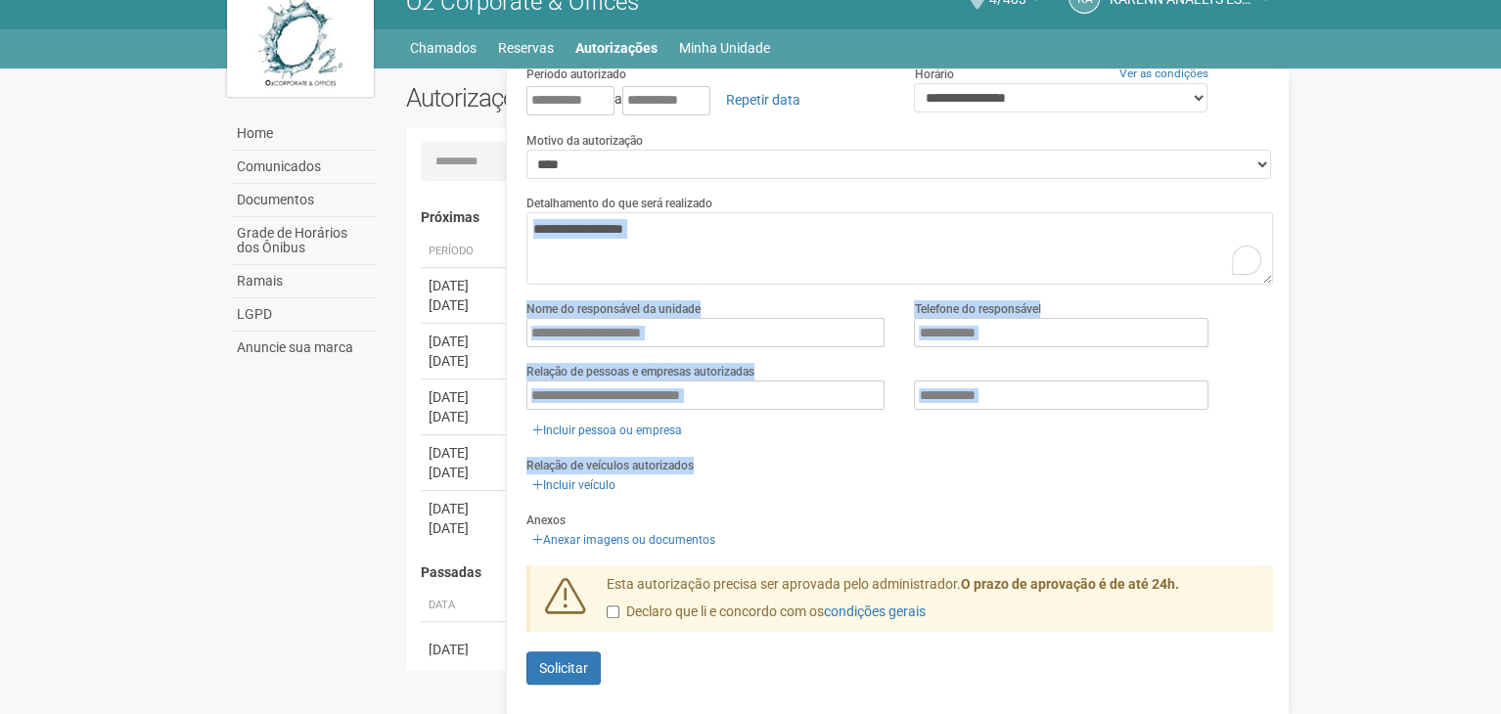  Describe the element at coordinates (766, 613) in the screenshot. I see `label: Declaro que li e concordo com os` at that location.